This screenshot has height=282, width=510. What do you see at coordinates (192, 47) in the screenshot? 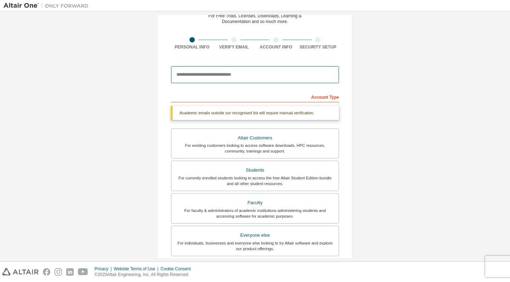
I see `div: Personal Info` at bounding box center [192, 47].